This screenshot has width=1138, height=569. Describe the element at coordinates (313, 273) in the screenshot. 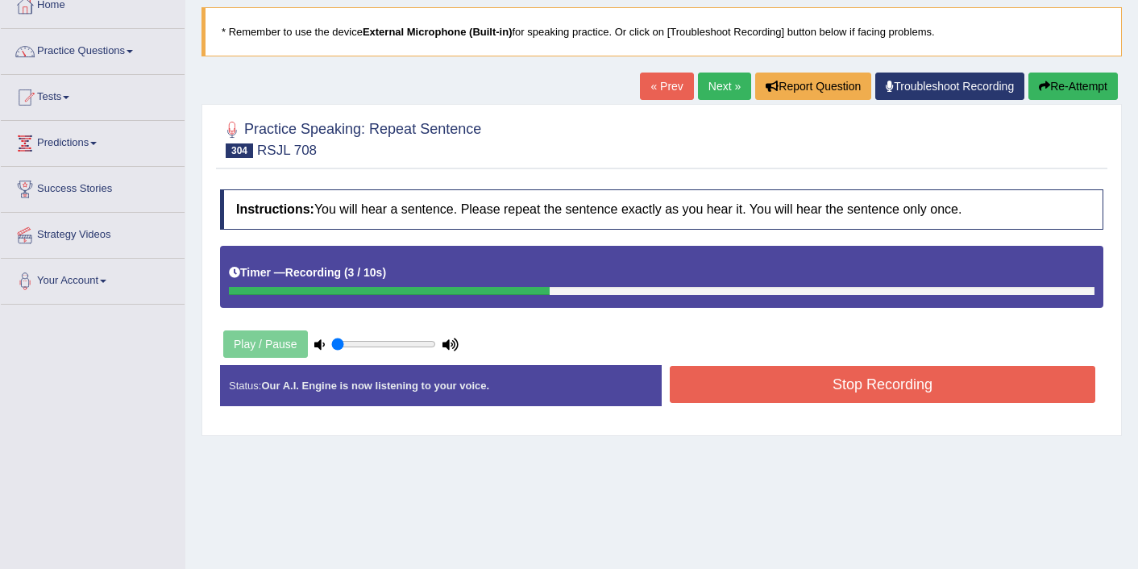

I see `b: Recording` at that location.